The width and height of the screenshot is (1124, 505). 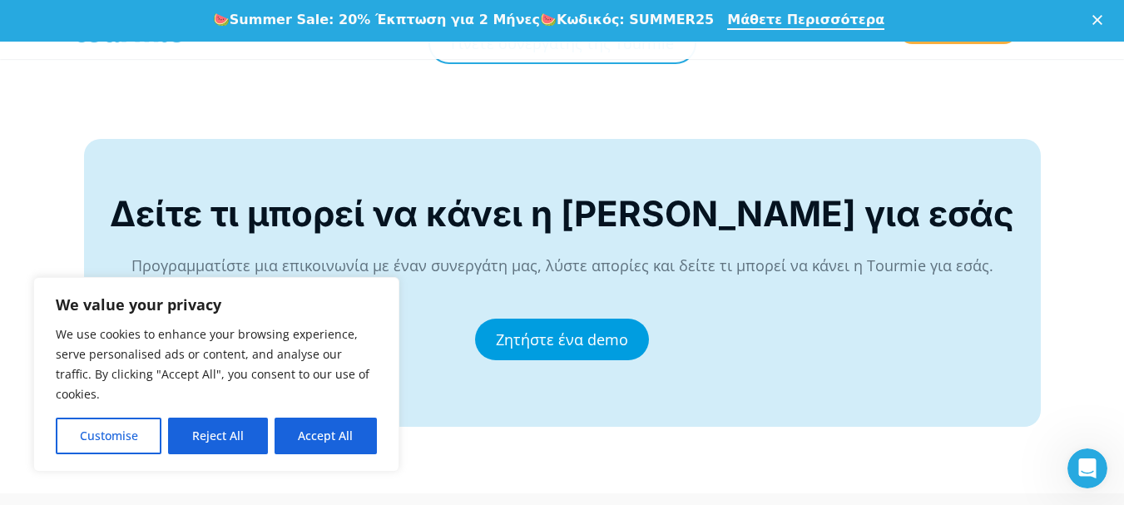 What do you see at coordinates (384, 19) in the screenshot?
I see `b: Summer Sale: 20% Έκπτωση για 2 Μήνες` at bounding box center [384, 19].